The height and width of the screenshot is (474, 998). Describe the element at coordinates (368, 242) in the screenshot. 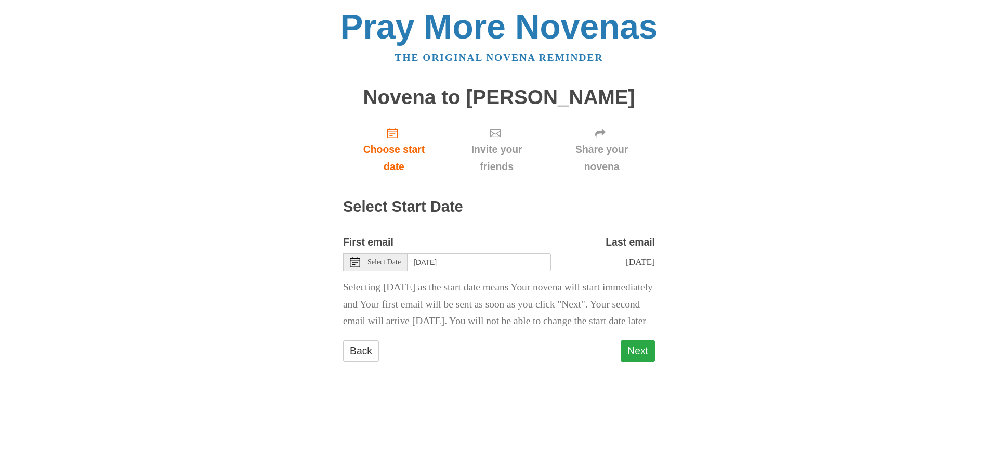

I see `label: First email` at that location.